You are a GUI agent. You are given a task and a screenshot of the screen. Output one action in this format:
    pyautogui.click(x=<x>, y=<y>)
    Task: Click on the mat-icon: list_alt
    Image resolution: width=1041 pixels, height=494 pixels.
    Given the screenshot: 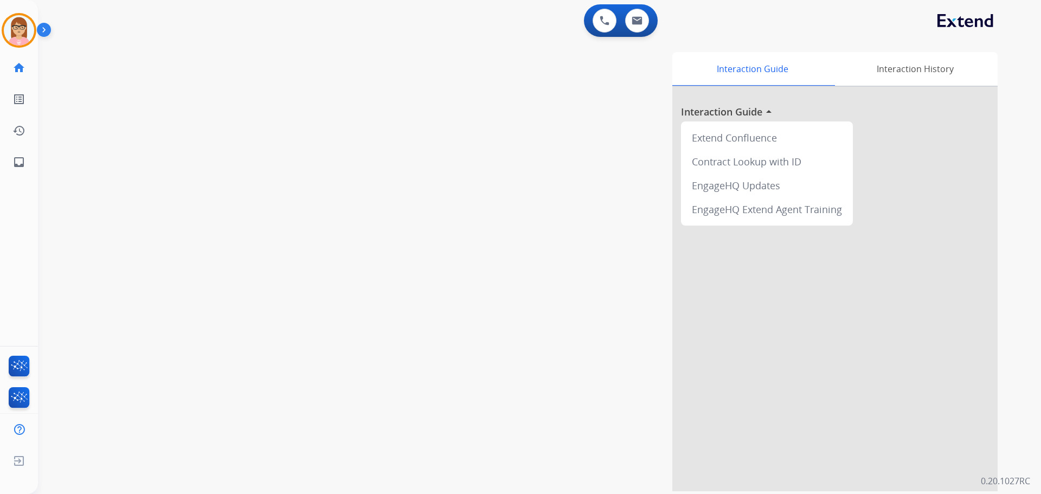 What is the action you would take?
    pyautogui.click(x=19, y=99)
    